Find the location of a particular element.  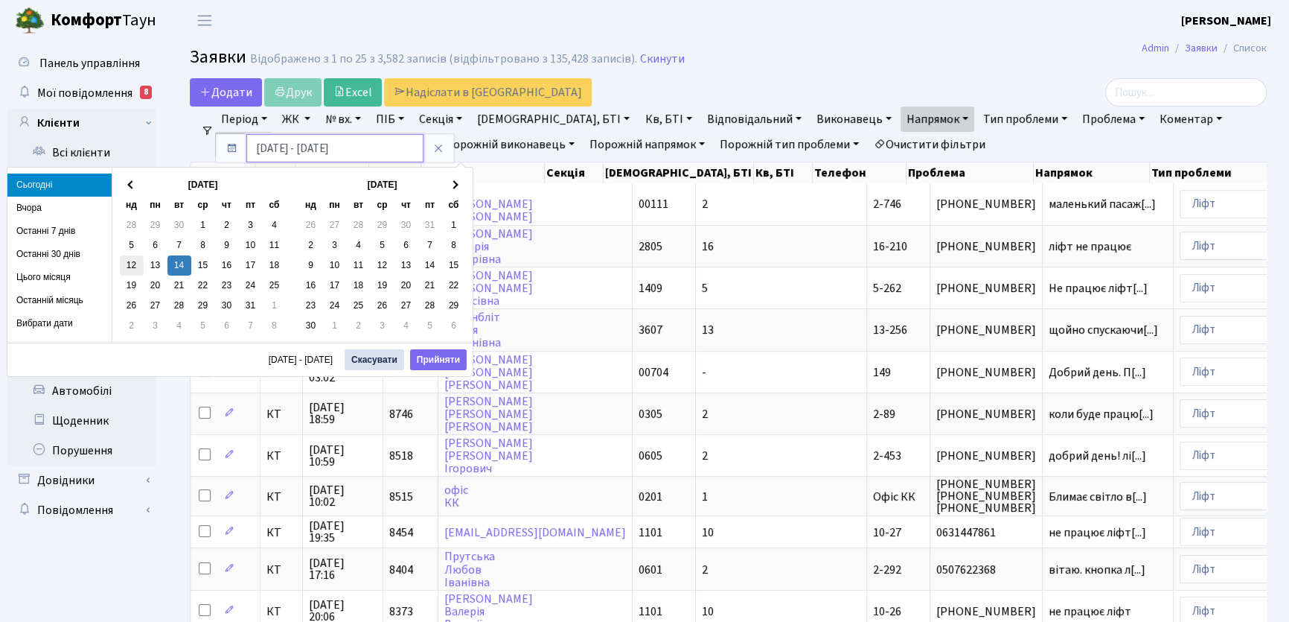

a: Додати is located at coordinates (226, 92).